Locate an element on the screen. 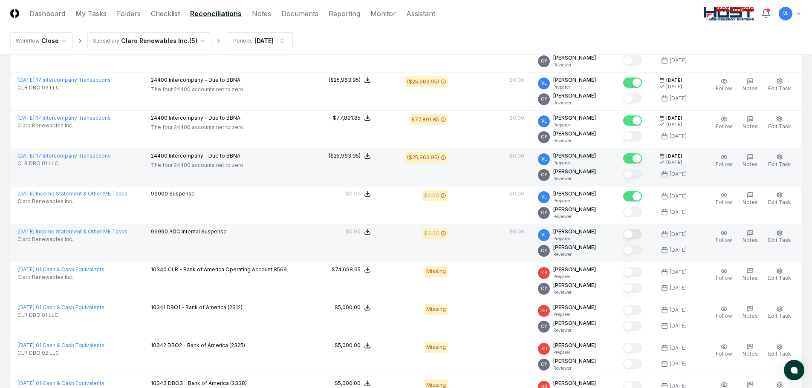 This screenshot has height=388, width=812. a: Monitor is located at coordinates (383, 14).